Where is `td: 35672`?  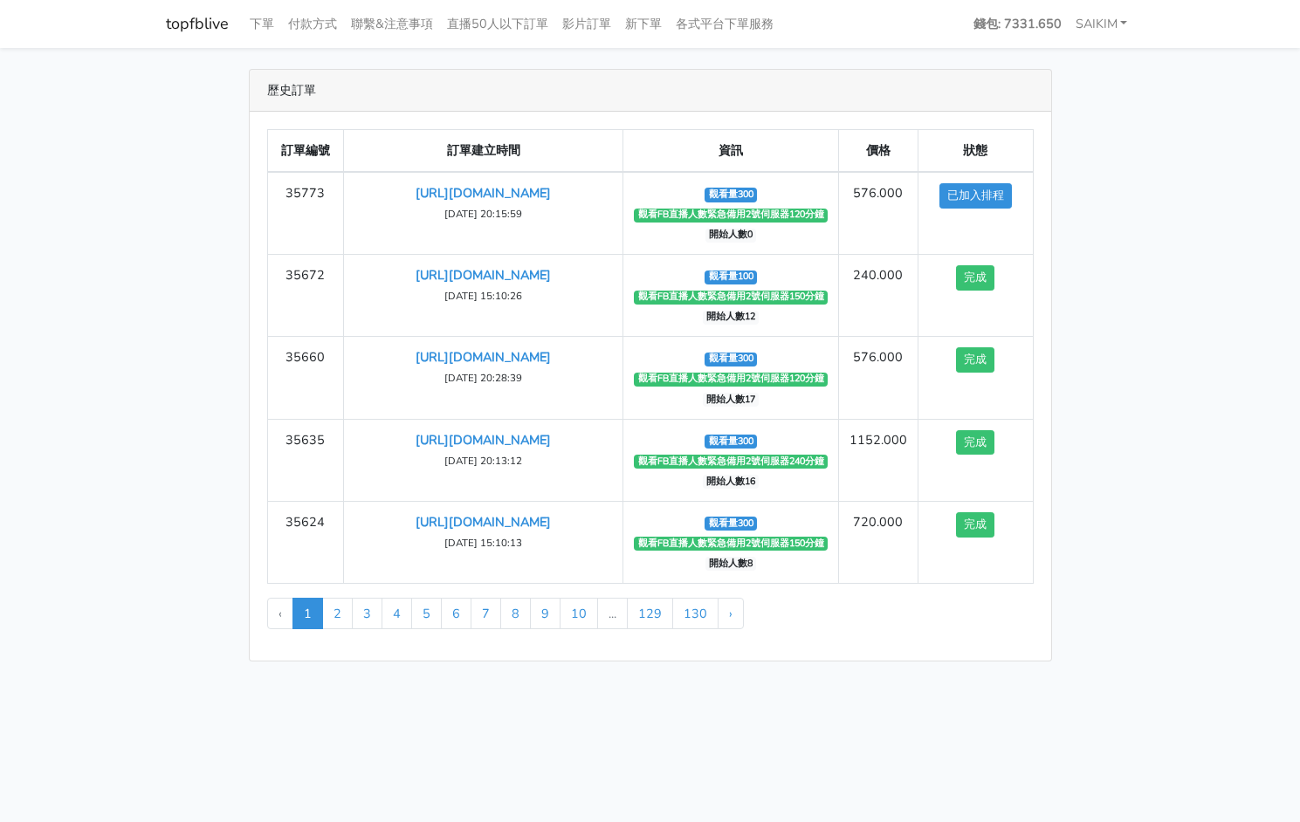
td: 35672 is located at coordinates (305, 296).